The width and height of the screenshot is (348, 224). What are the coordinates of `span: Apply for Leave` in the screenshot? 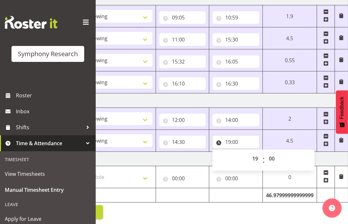 It's located at (48, 219).